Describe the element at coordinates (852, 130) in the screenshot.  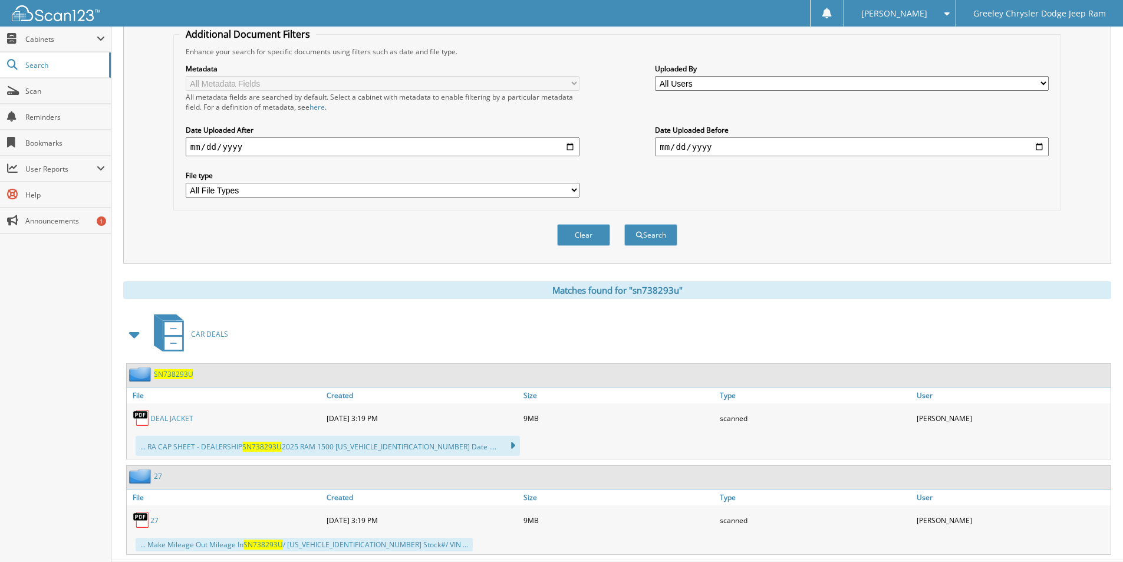
I see `label: Date Uploaded Before` at that location.